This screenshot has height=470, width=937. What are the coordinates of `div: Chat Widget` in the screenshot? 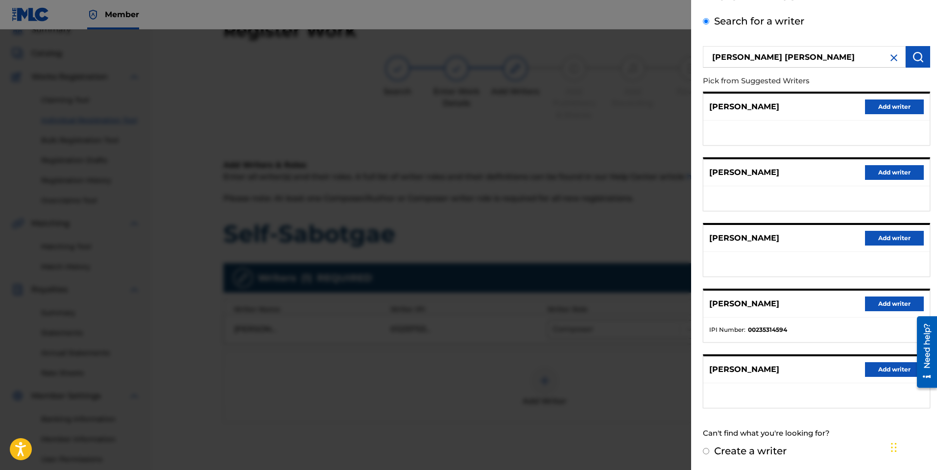 It's located at (913, 446).